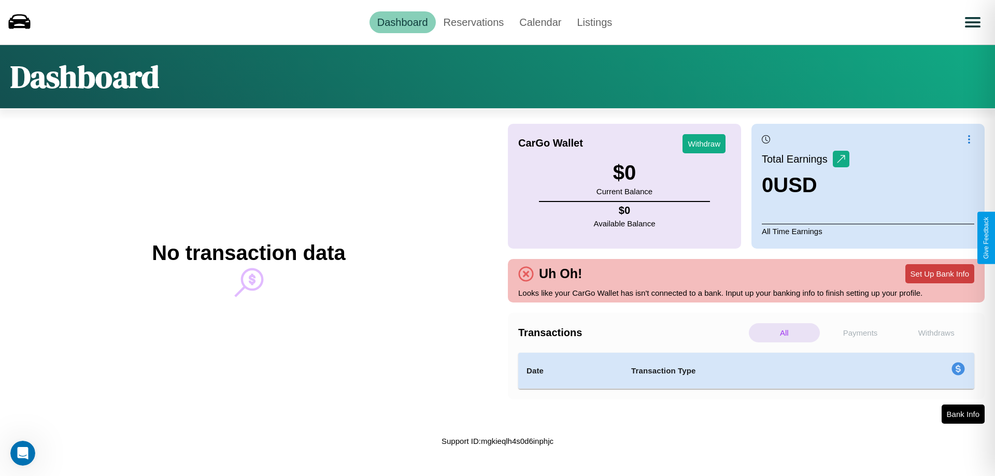  What do you see at coordinates (624, 223) in the screenshot?
I see `p: Available Balance` at bounding box center [624, 223].